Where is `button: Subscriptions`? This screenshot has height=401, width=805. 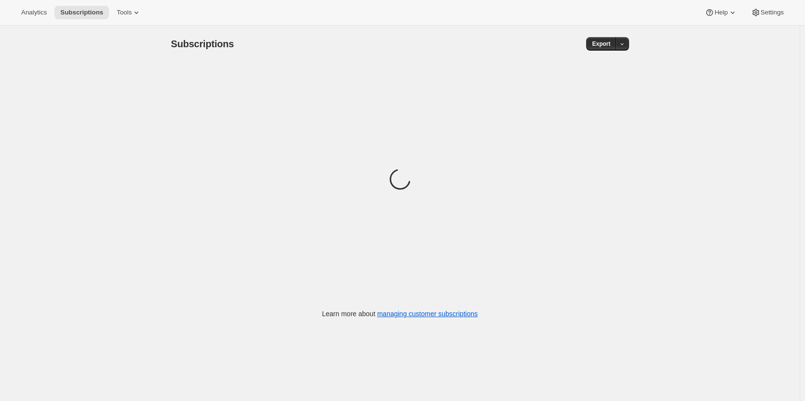 button: Subscriptions is located at coordinates (81, 13).